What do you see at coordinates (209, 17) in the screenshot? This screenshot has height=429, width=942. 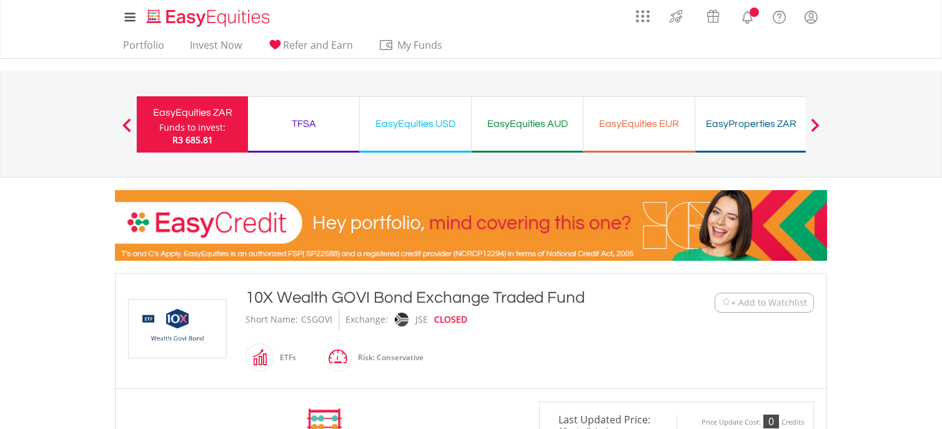 I see `img: EasyEquities_Logo.png` at bounding box center [209, 17].